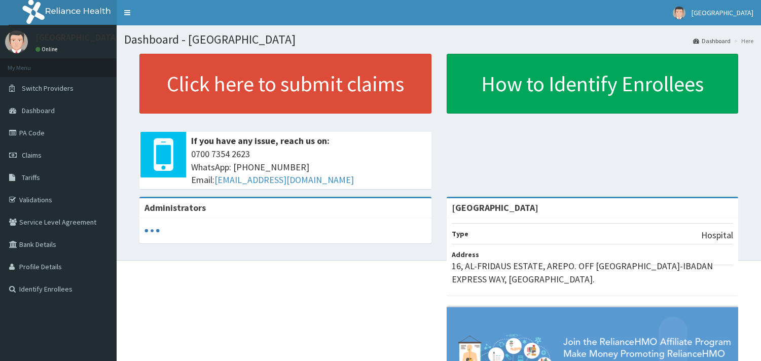 The height and width of the screenshot is (361, 761). I want to click on b: Administrators, so click(175, 207).